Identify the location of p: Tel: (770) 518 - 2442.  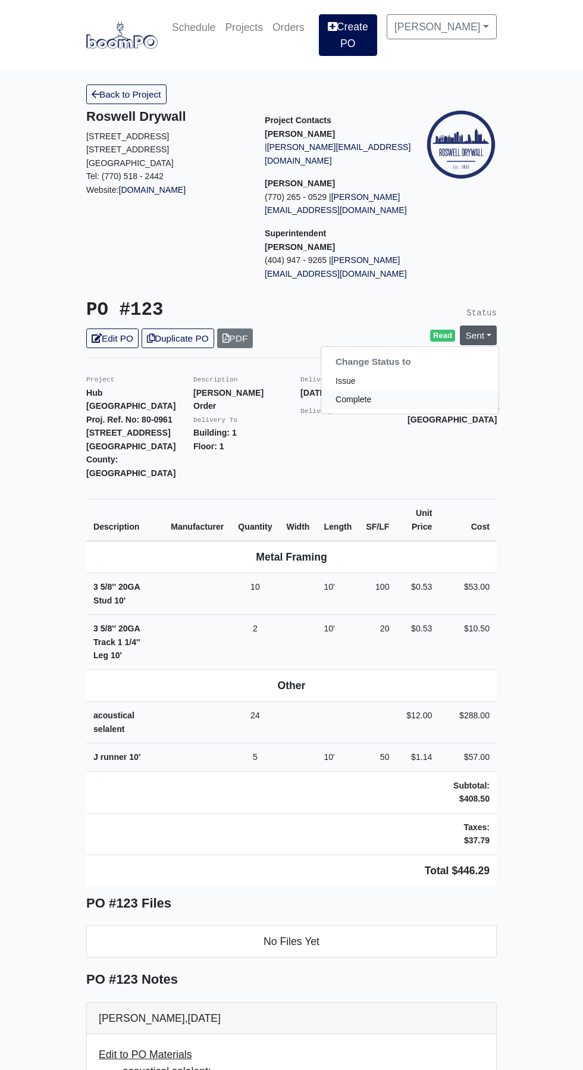
(167, 176).